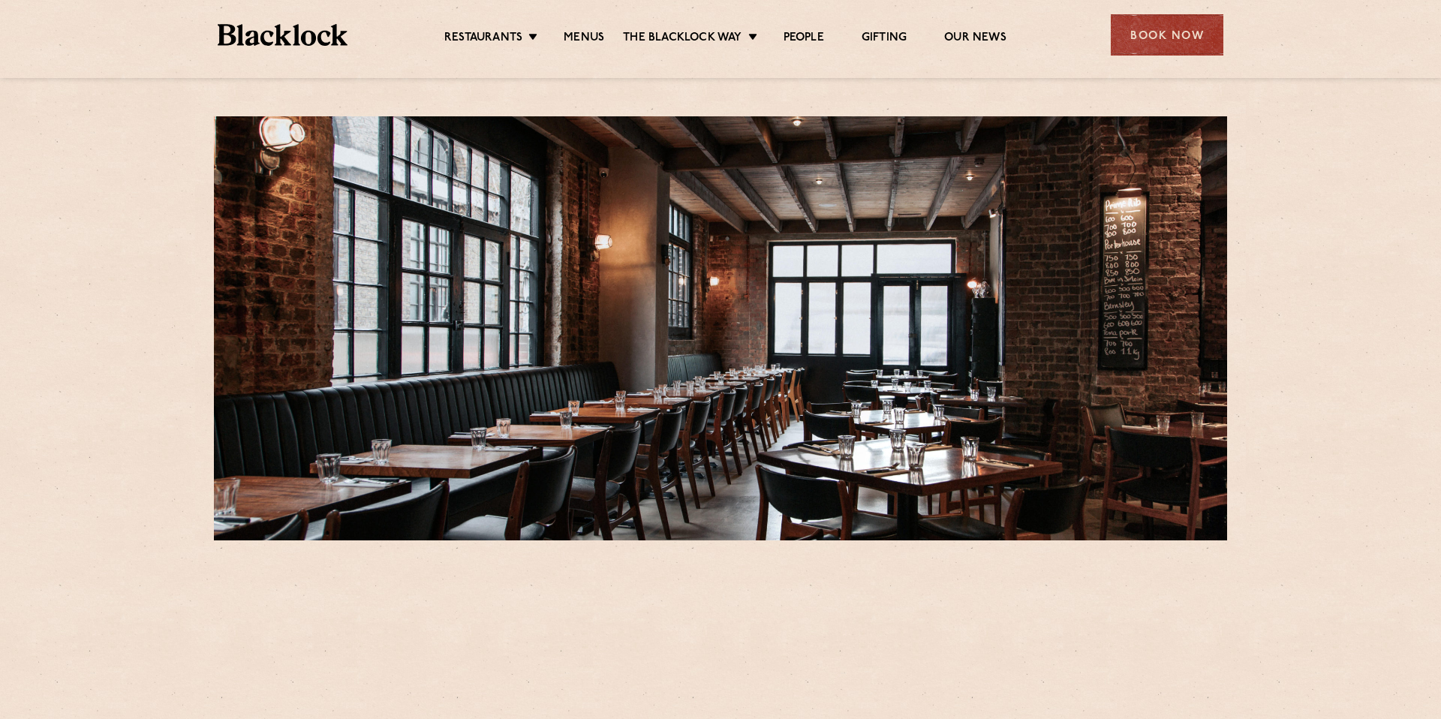 The width and height of the screenshot is (1441, 719). Describe the element at coordinates (282, 35) in the screenshot. I see `img: BL_Textured_Logo-footer-cropped.svg` at that location.